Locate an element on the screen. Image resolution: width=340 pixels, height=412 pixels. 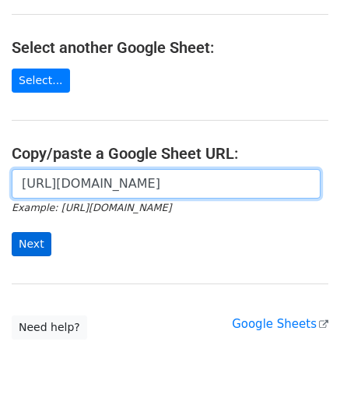
a: Need help? is located at coordinates (49, 327).